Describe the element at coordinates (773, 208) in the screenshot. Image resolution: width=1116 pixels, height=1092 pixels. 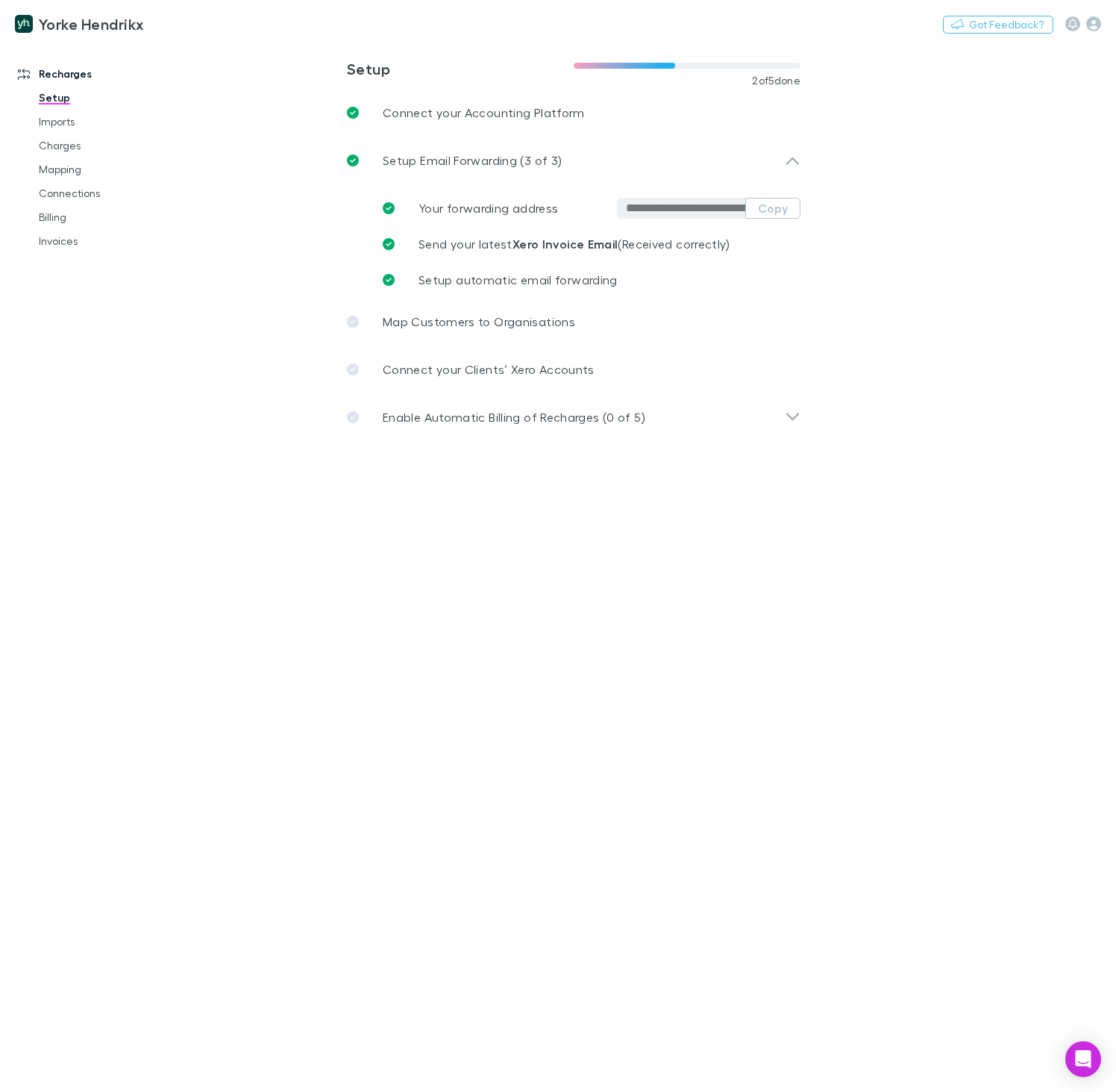
I see `button: Copy` at that location.